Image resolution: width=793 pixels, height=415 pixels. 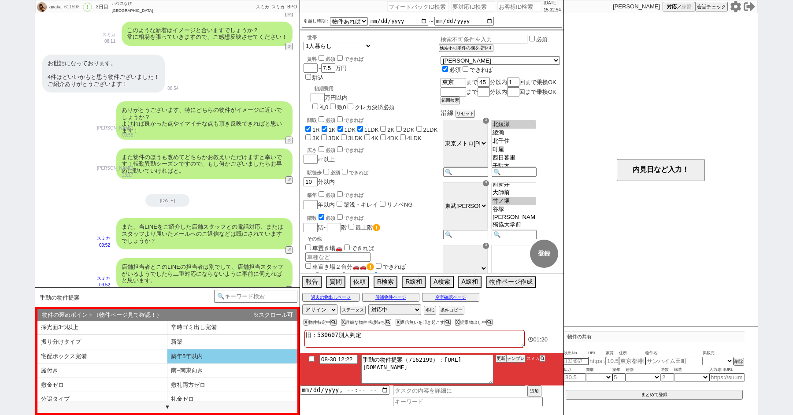 I want to click on label: 1LDK, so click(x=371, y=129).